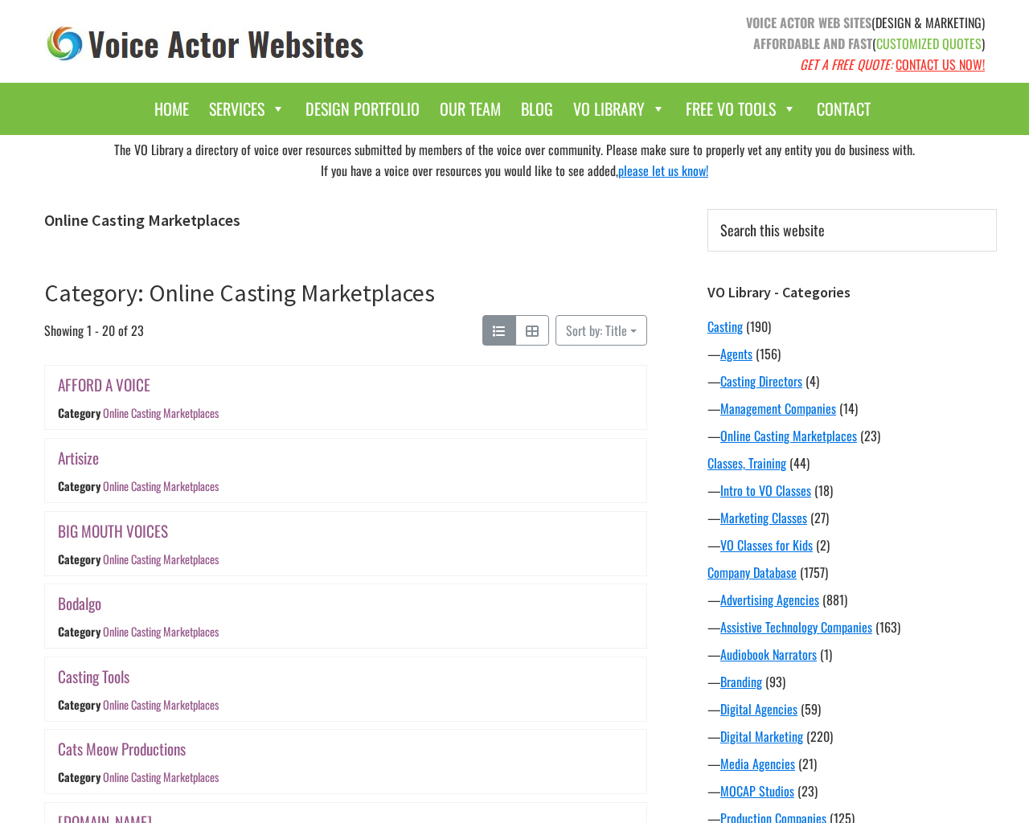 The height and width of the screenshot is (823, 1029). What do you see at coordinates (206, 43) in the screenshot?
I see `img: voice_actor_websites_logo` at bounding box center [206, 43].